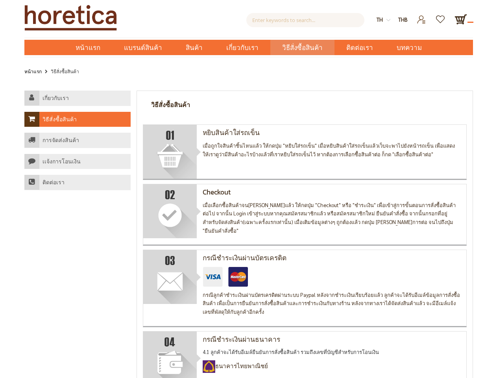  I want to click on span: บทความ, so click(409, 48).